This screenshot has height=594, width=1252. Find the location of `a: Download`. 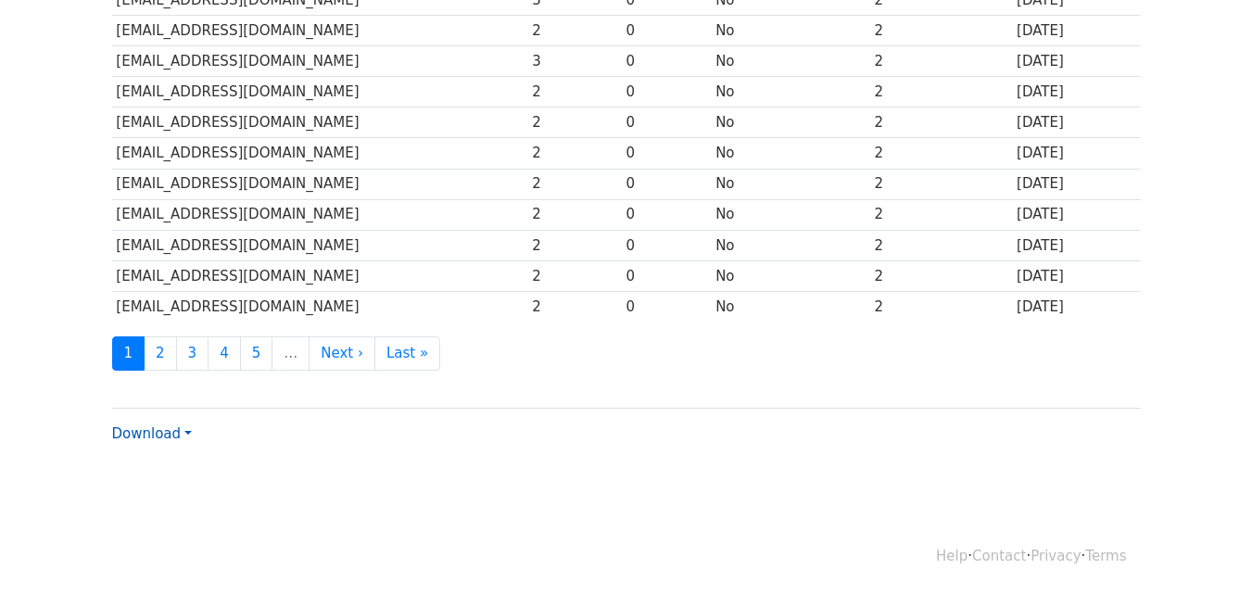

a: Download is located at coordinates (152, 434).